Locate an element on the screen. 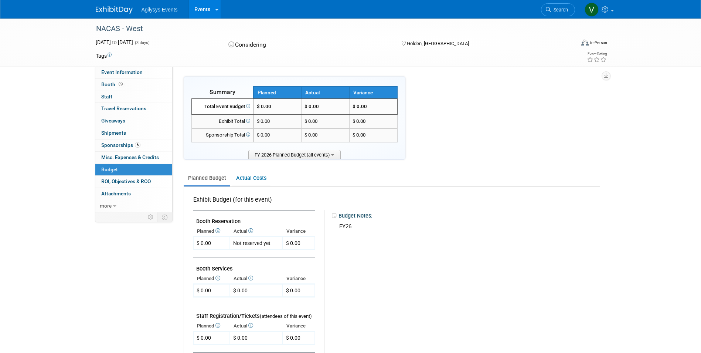 Image resolution: width=701 pixels, height=353 pixels. td: Booth Reservation is located at coordinates (254, 218).